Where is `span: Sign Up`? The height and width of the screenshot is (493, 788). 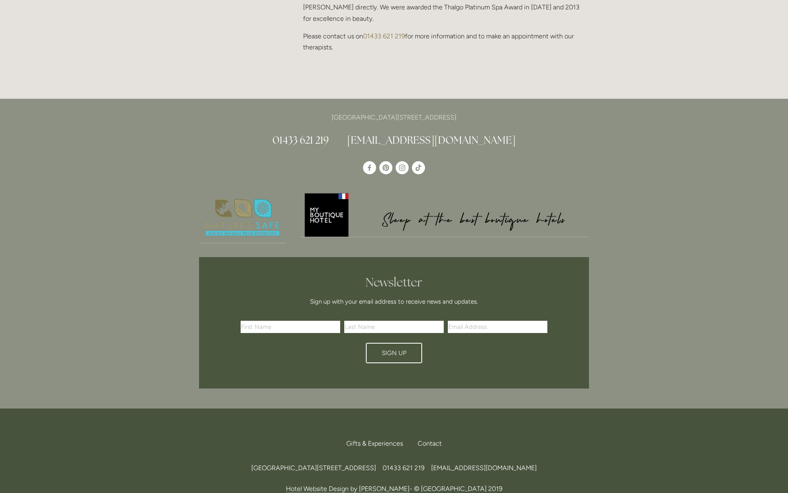
span: Sign Up is located at coordinates (394, 353).